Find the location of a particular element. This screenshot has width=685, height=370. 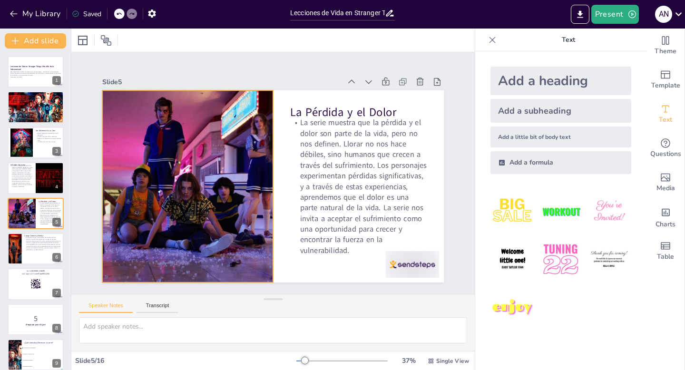

div: Add a formula is located at coordinates (561, 163).